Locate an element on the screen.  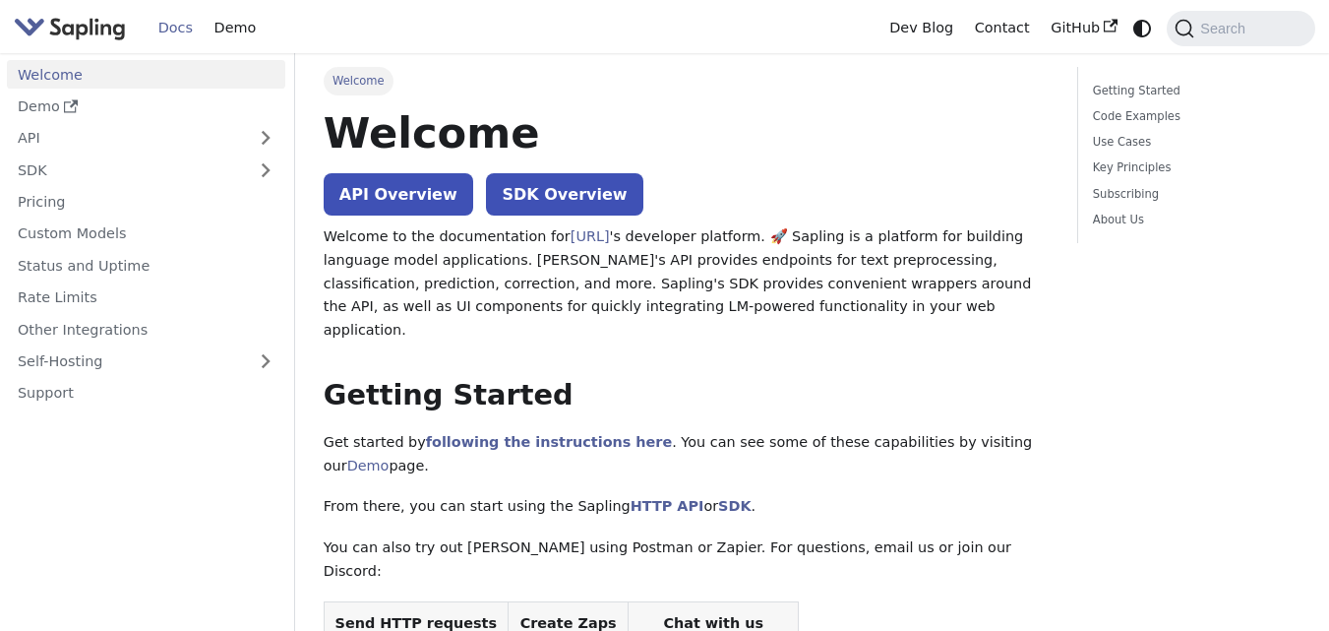
a: Self-Hosting is located at coordinates (146, 361).